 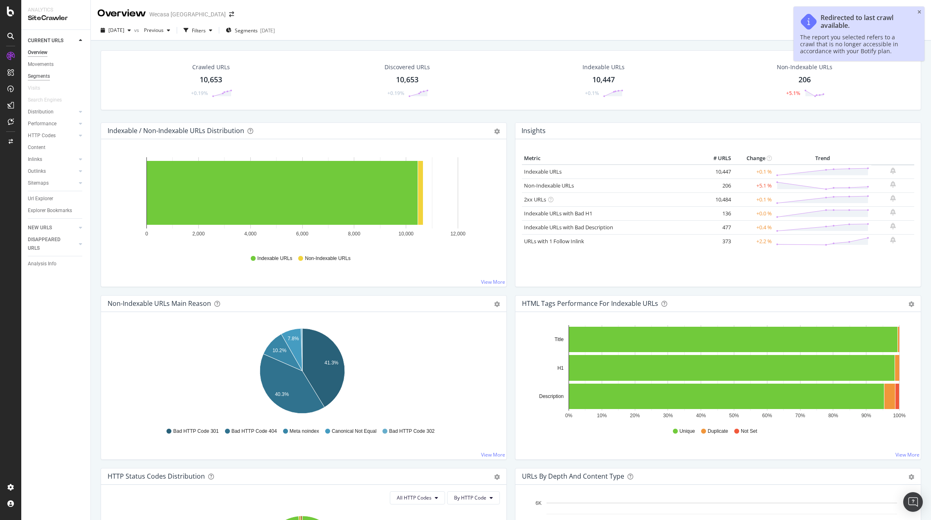 I want to click on text: 40.3%, so click(x=282, y=394).